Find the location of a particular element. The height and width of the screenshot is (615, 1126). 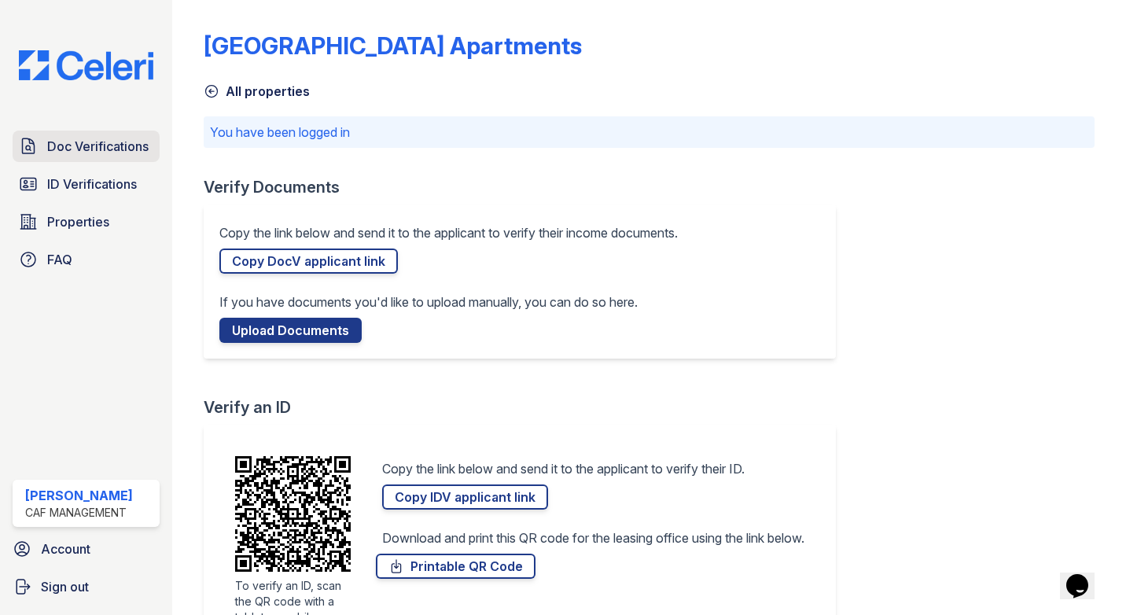

a: Sign out is located at coordinates (86, 586).